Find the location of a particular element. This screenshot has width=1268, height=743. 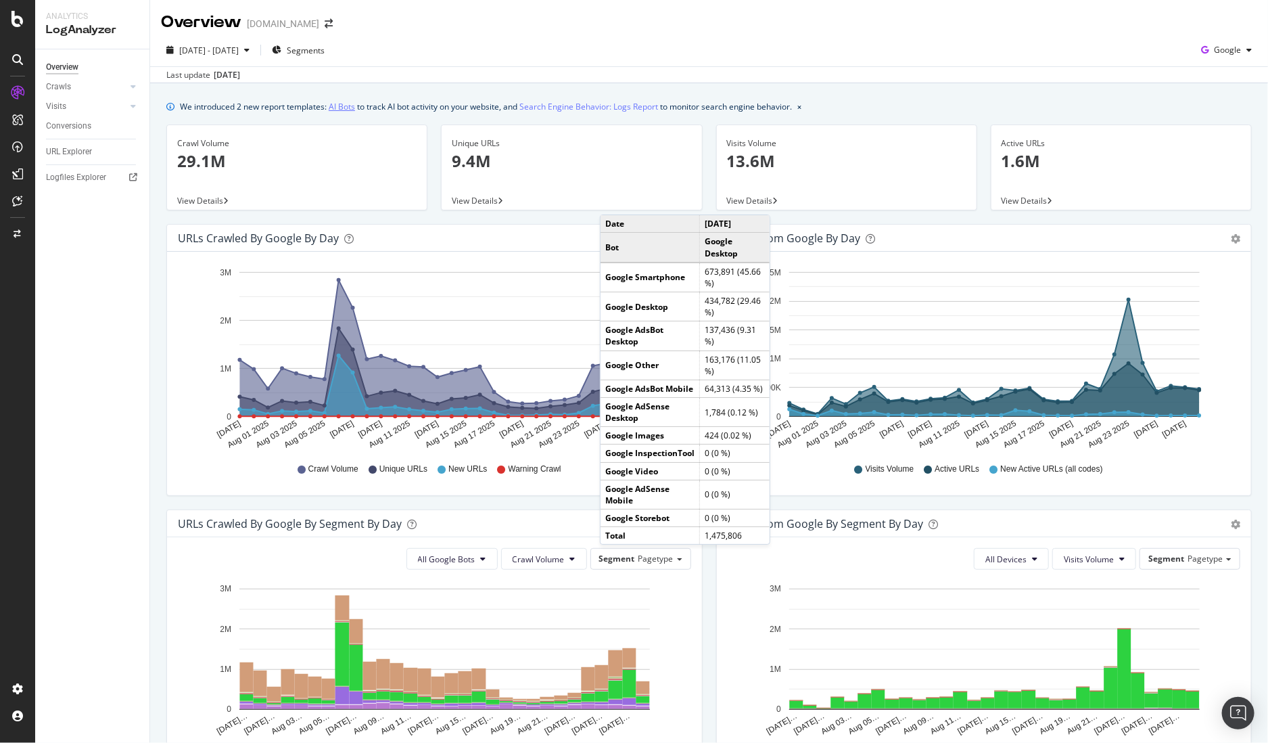

div: Open Intercom Messenger is located at coordinates (1238, 713).